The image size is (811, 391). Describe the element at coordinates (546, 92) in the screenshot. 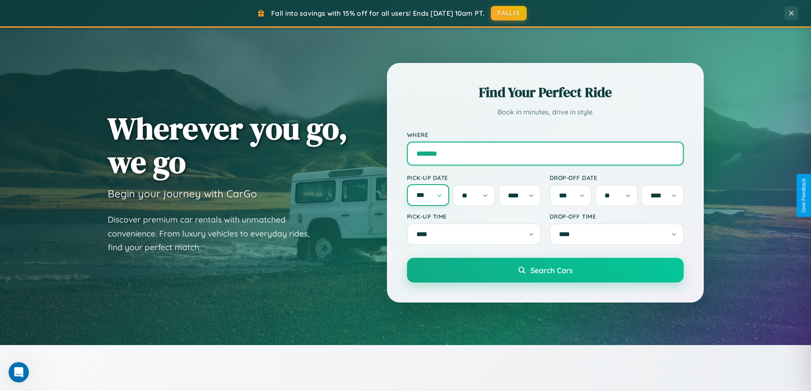

I see `h2: Find Your Perfect Ride` at that location.